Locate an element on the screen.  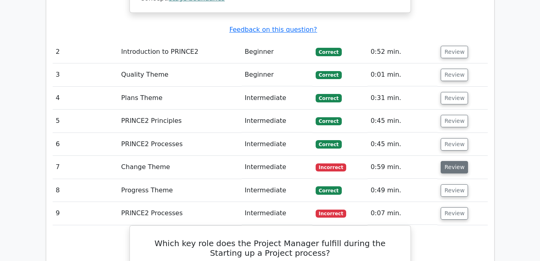
td: PRINCE2 Principles is located at coordinates (179, 121).